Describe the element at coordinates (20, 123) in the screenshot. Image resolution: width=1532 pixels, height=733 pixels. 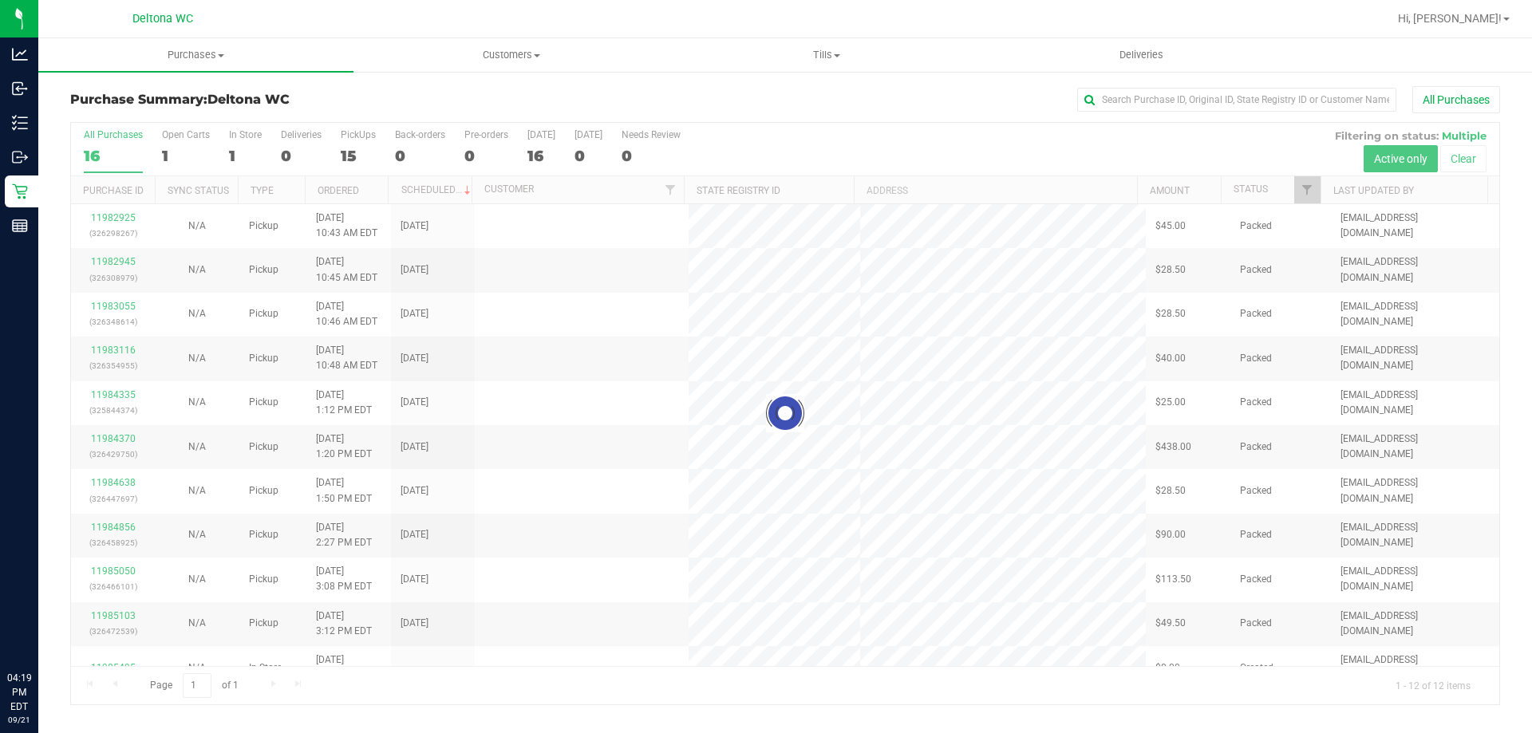
I see `inline-svg: Inventory` at that location.